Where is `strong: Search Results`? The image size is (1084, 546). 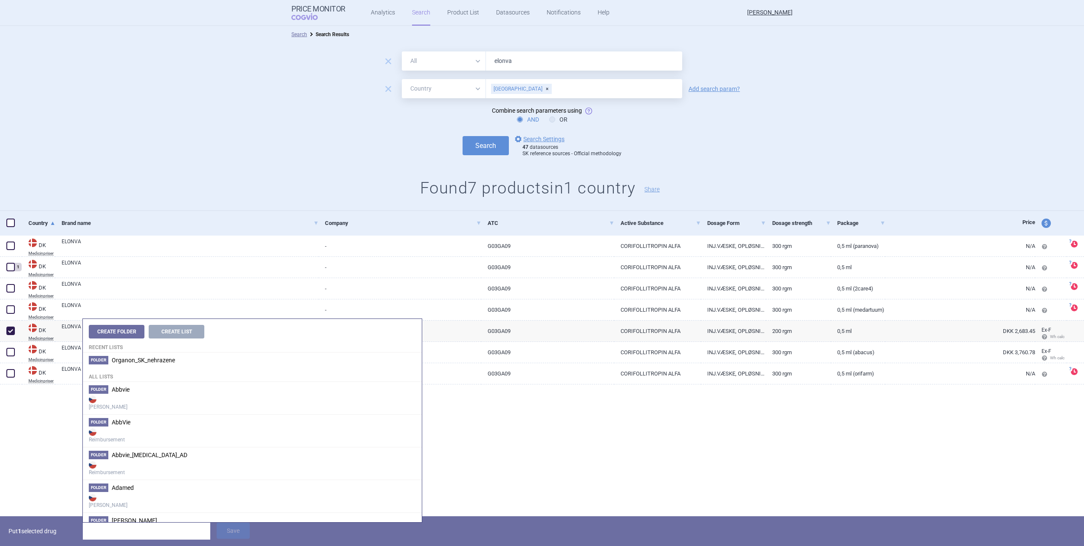
strong: Search Results is located at coordinates (332, 34).